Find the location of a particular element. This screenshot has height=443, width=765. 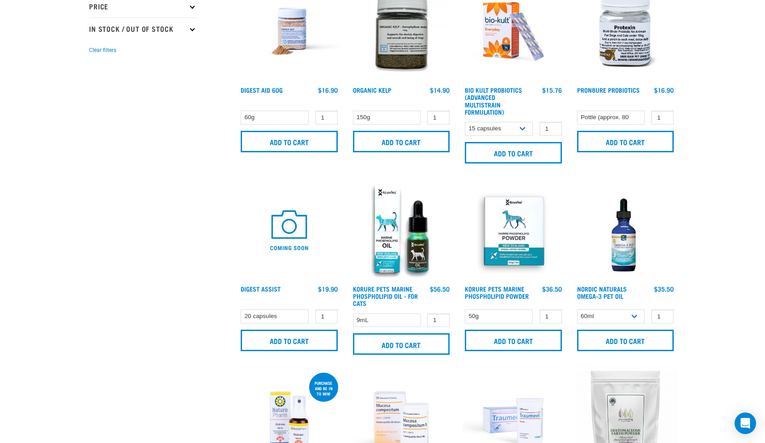

a: Korure Pets Marine Phospholipid Oil - for Cats is located at coordinates (385, 295).